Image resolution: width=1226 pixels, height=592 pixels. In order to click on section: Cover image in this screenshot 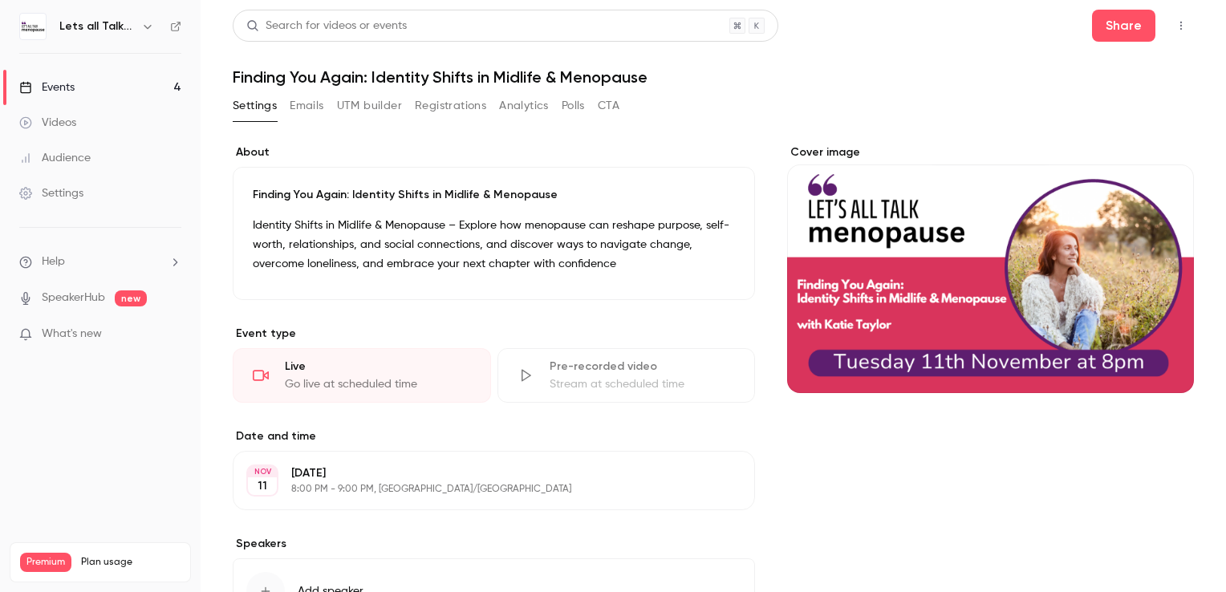, I will do `click(990, 269)`.